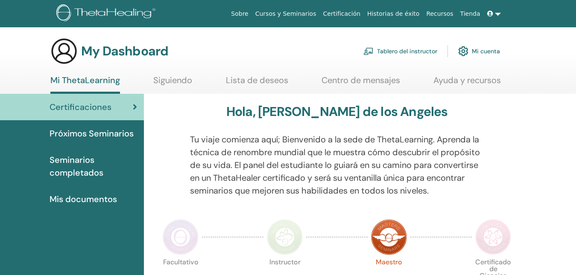  I want to click on img: Practitioner, so click(181, 237).